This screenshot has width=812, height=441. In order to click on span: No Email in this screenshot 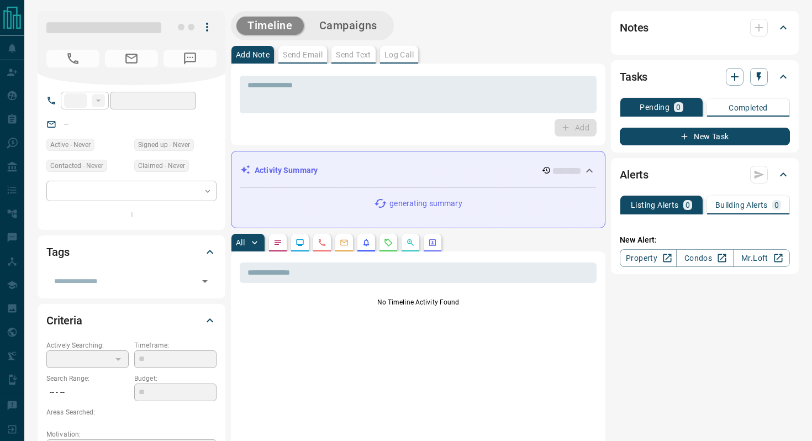, I will do `click(131, 59)`.